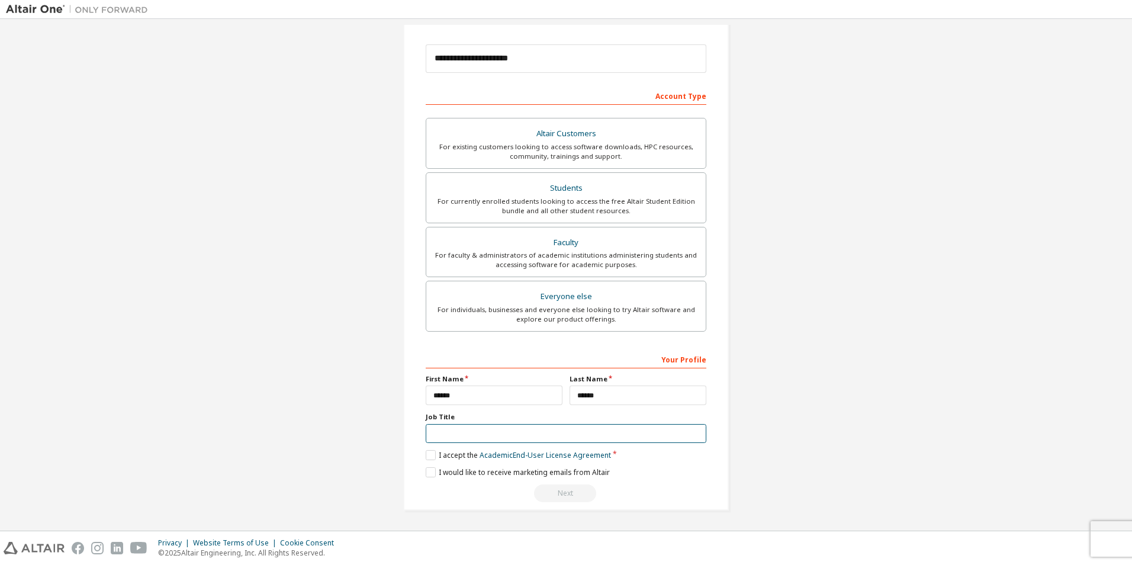 This screenshot has height=565, width=1132. Describe the element at coordinates (638, 379) in the screenshot. I see `label: Last Name` at that location.